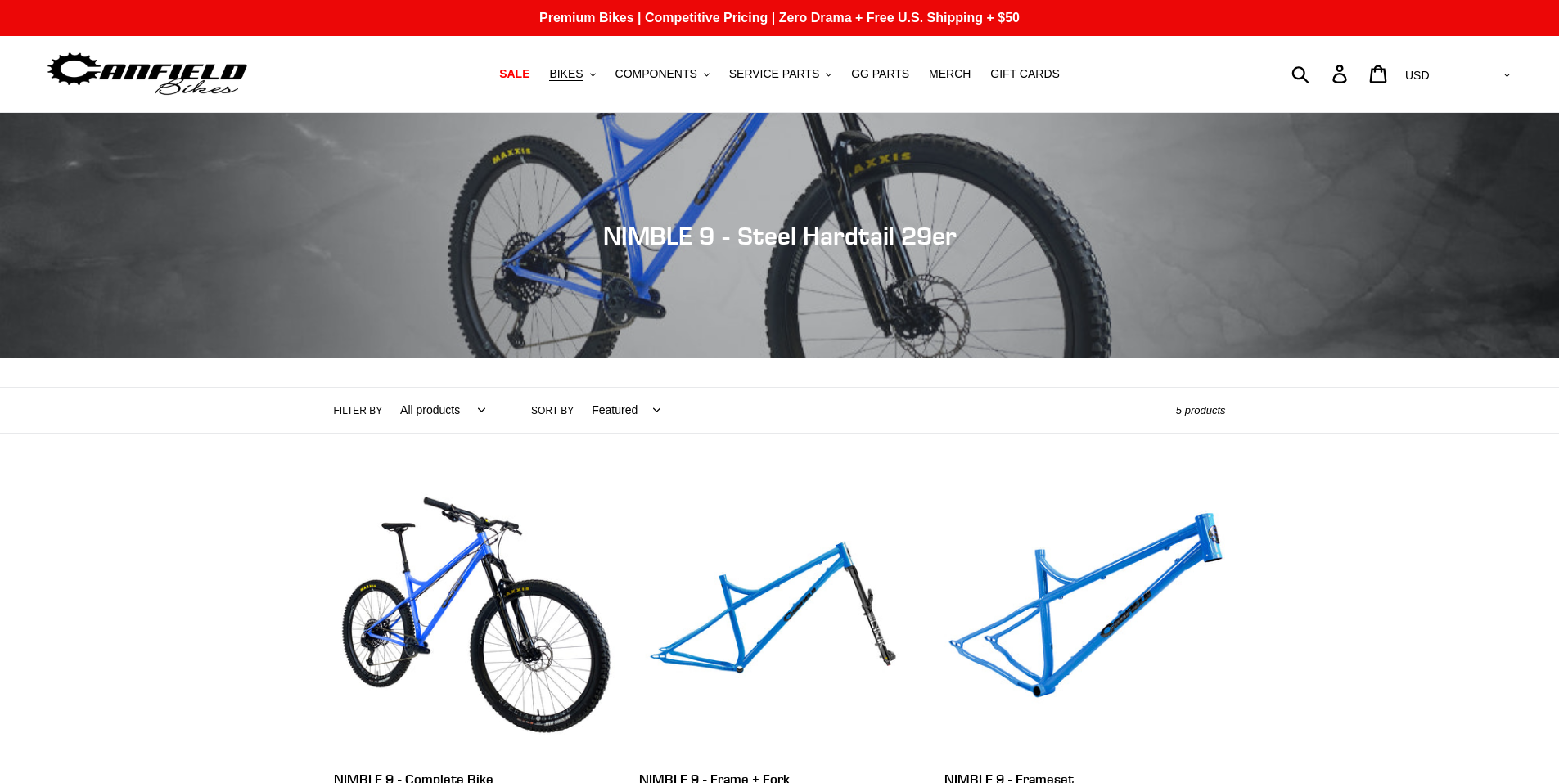 Image resolution: width=1559 pixels, height=783 pixels. Describe the element at coordinates (566, 74) in the screenshot. I see `span: BIKES` at that location.